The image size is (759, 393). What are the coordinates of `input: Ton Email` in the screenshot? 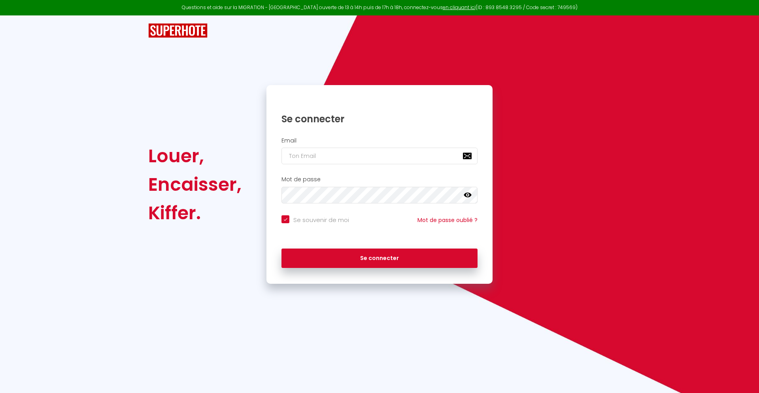 It's located at (380, 156).